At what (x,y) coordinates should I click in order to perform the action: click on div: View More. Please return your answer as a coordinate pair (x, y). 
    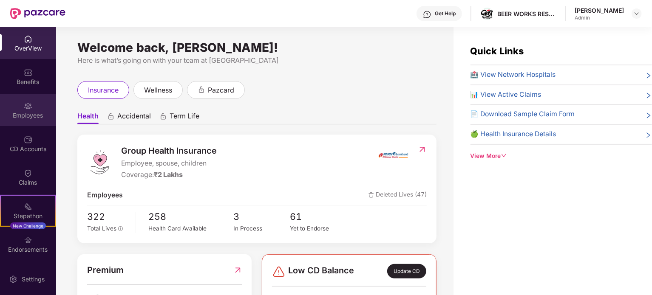
    Looking at the image, I should click on (561, 156).